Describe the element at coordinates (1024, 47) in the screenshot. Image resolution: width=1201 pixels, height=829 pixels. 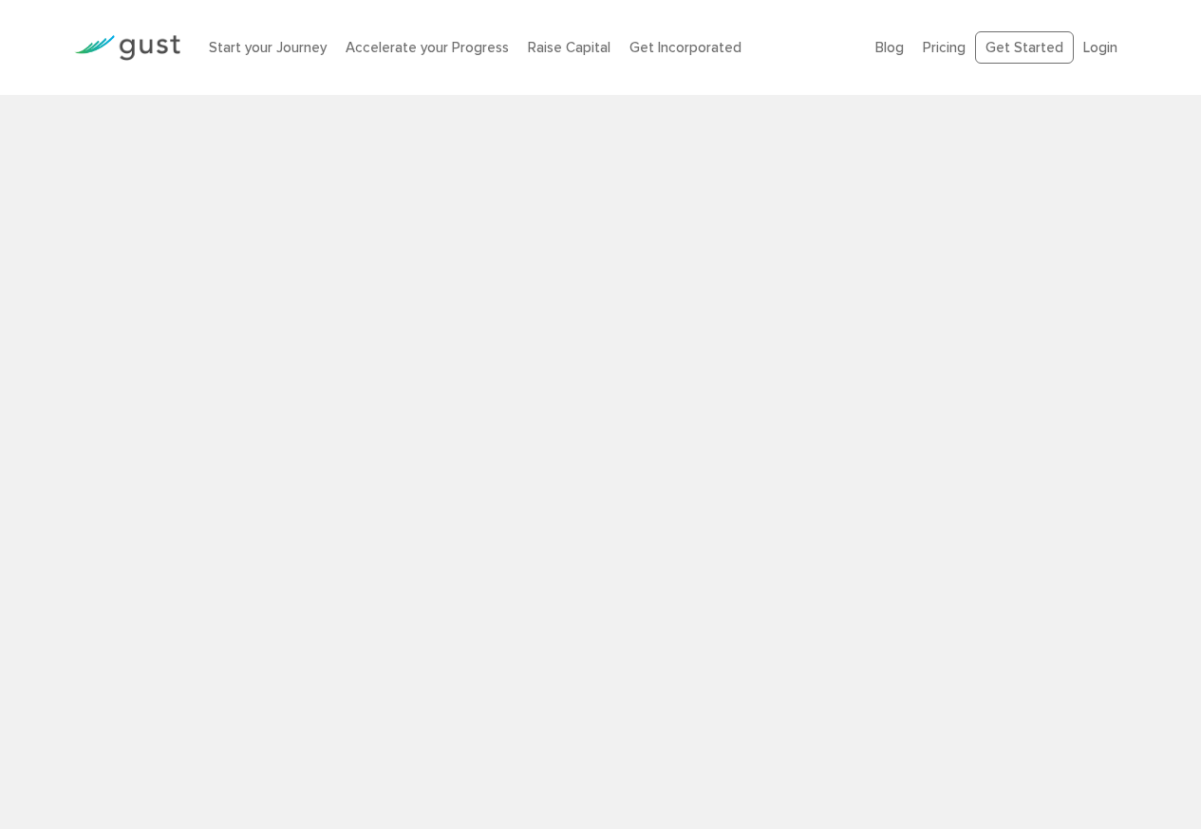
I see `a: Get Started` at that location.